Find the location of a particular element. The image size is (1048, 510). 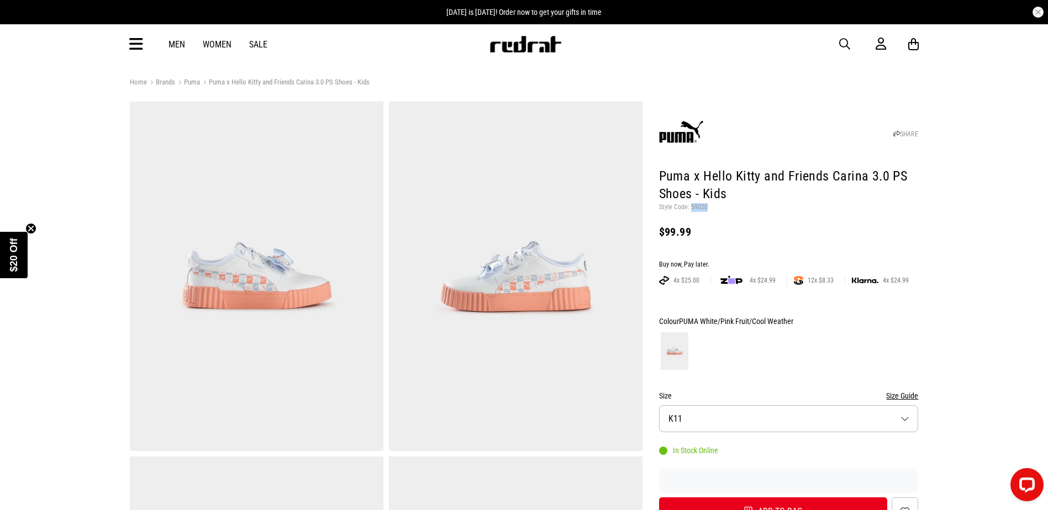

p: Style Code: 59020 is located at coordinates (789, 208).